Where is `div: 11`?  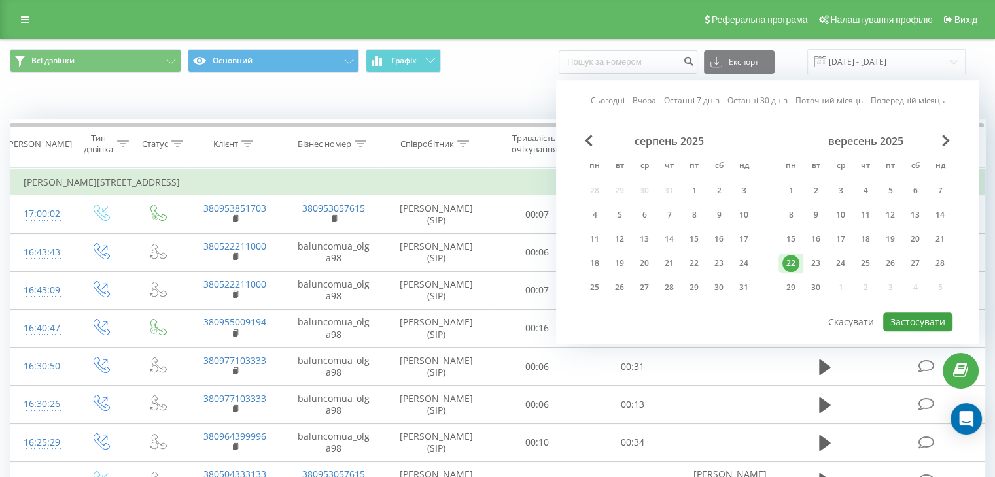
div: 11 is located at coordinates (865, 215).